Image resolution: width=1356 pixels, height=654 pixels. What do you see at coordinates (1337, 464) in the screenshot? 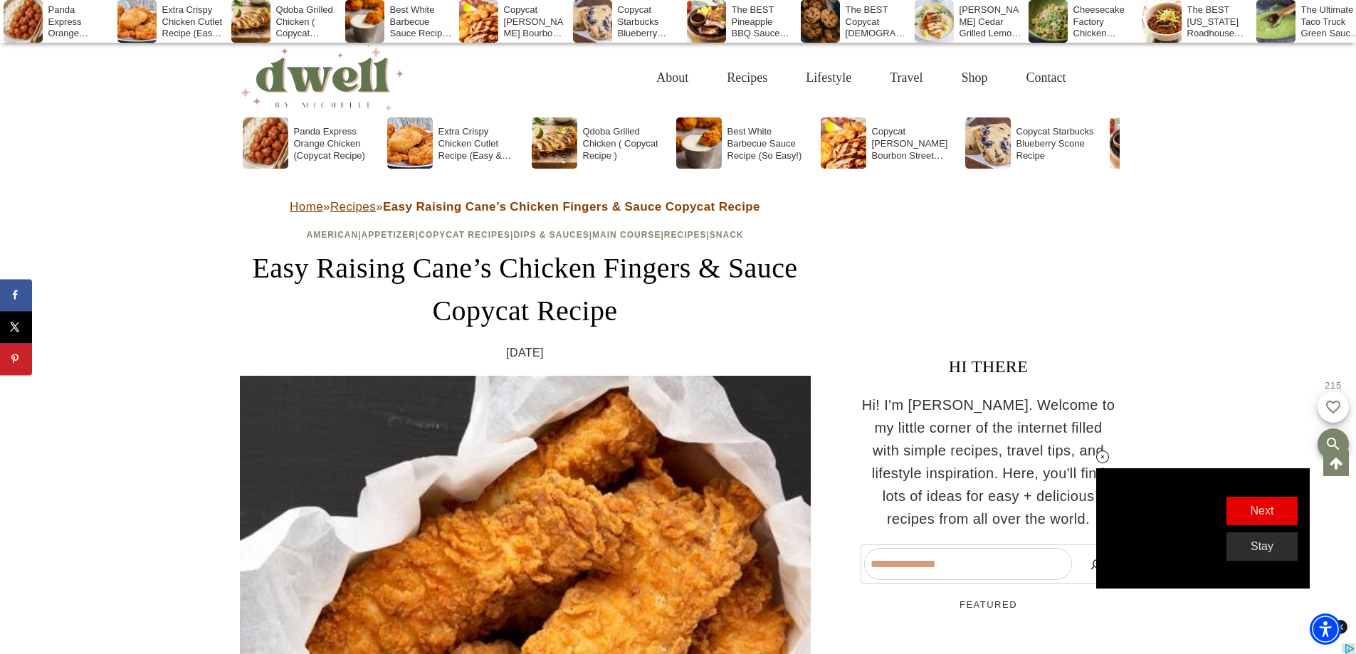
I see `a: Scroll to top` at bounding box center [1337, 464].